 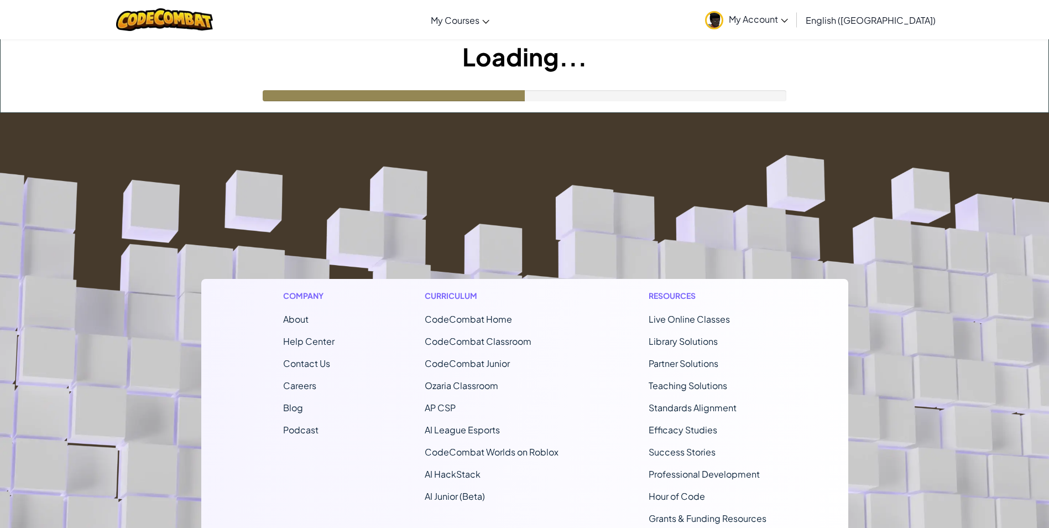 I want to click on a: CodeCombat Junior, so click(x=467, y=363).